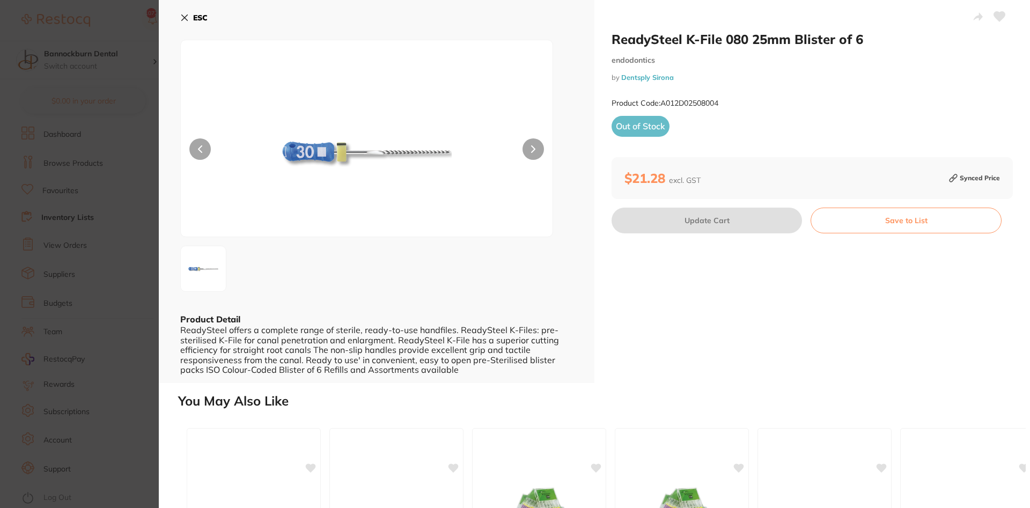 This screenshot has height=508, width=1030. Describe the element at coordinates (906, 220) in the screenshot. I see `button: Save to List` at that location.